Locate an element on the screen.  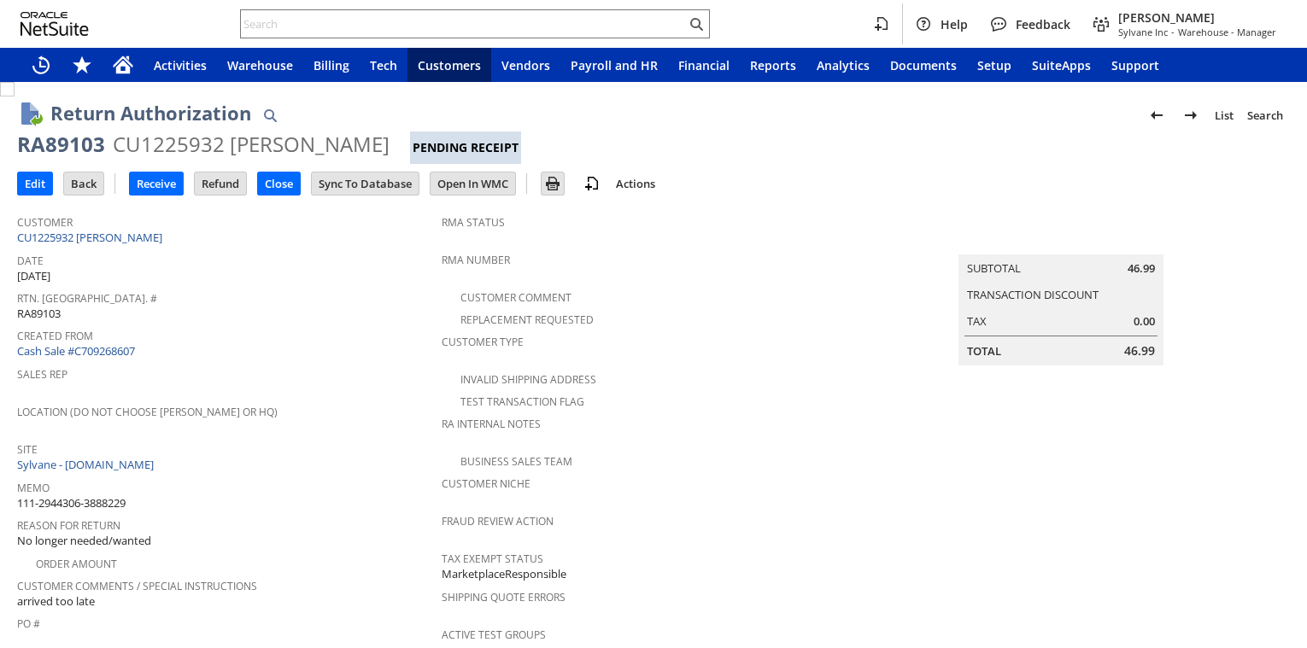
a: Recent Records is located at coordinates (41, 65).